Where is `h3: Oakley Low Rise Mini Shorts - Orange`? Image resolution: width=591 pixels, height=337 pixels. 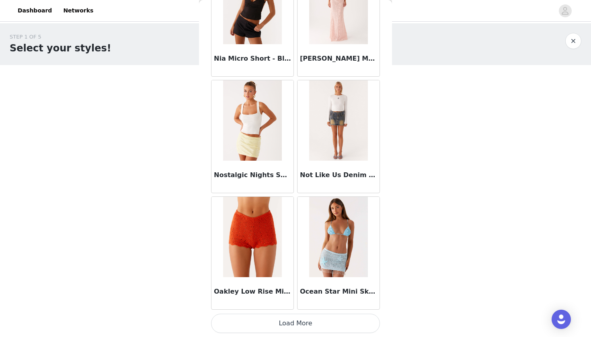
h3: Oakley Low Rise Mini Shorts - Orange is located at coordinates (253, 292).